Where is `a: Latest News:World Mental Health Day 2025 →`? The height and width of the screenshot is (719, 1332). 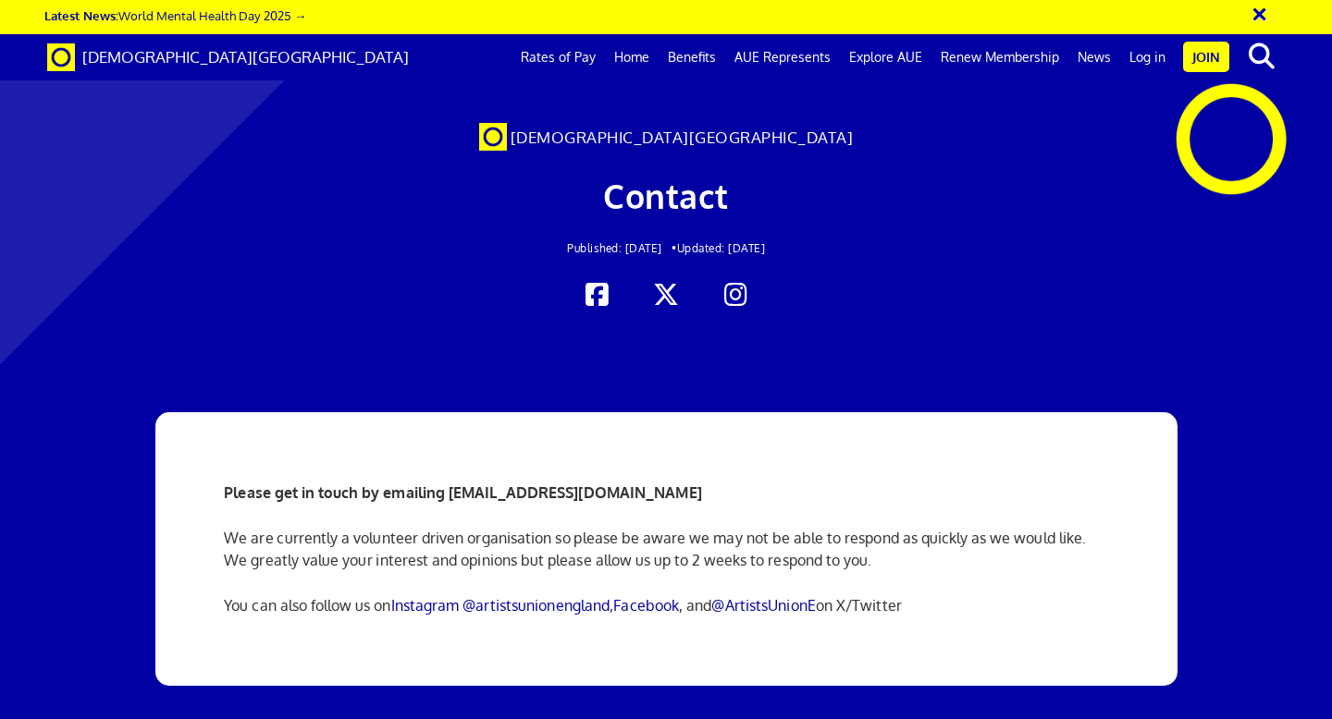
a: Latest News:World Mental Health Day 2025 → is located at coordinates (175, 15).